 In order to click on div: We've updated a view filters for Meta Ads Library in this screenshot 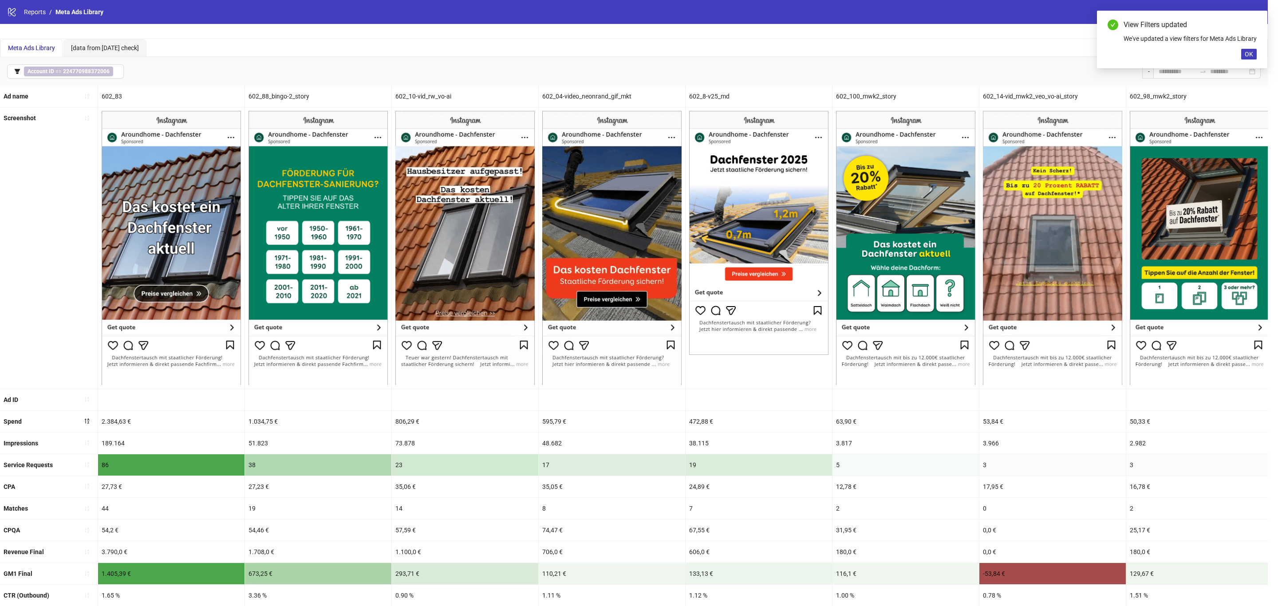, I will do `click(1190, 39)`.